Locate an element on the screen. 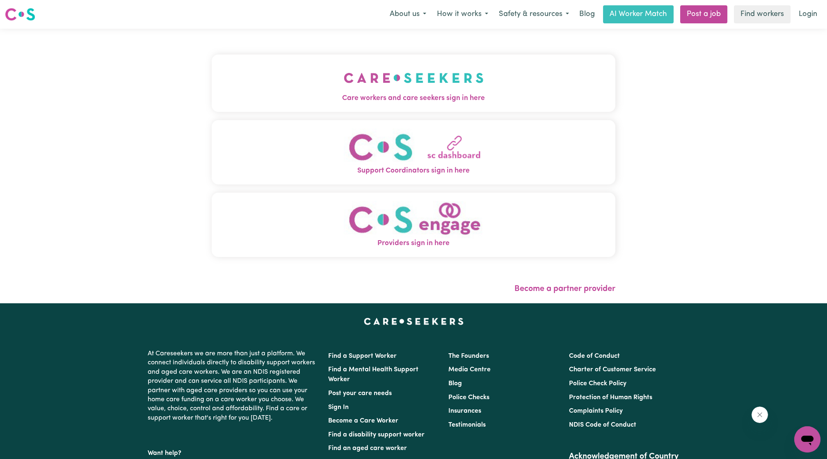 The width and height of the screenshot is (827, 459). img: Careseekers logo is located at coordinates (20, 14).